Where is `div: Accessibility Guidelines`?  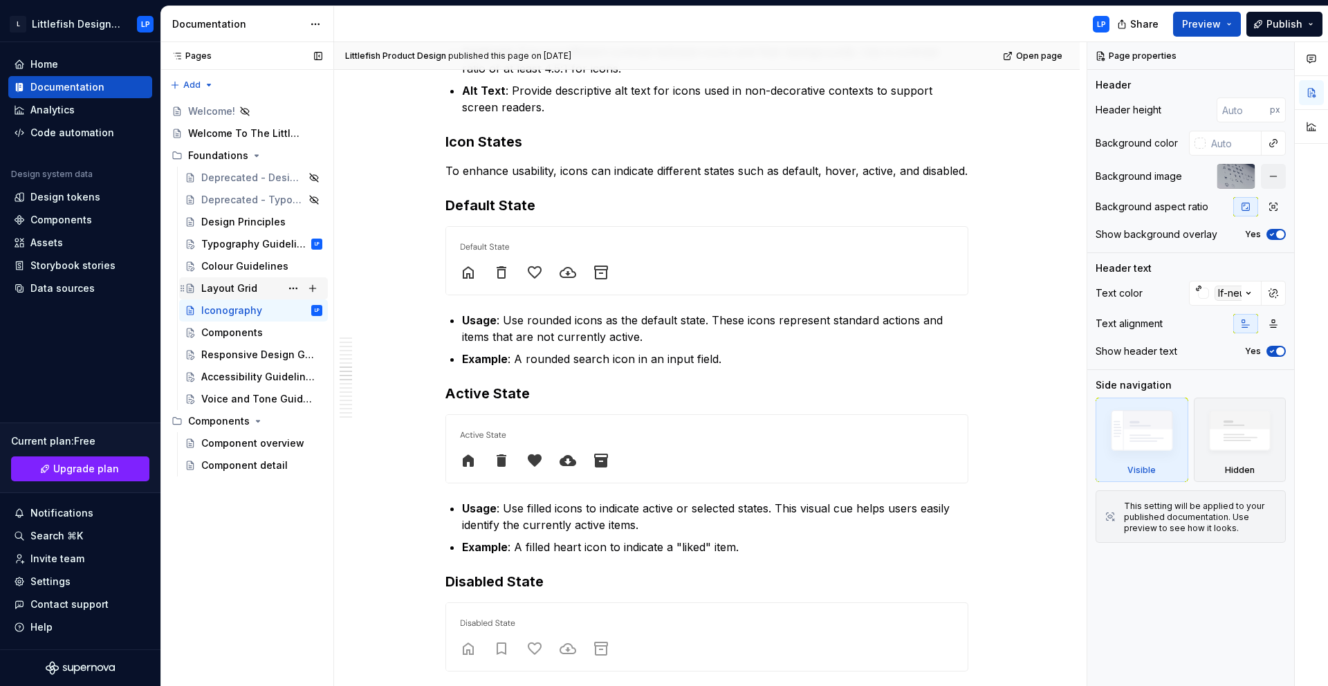
div: Accessibility Guidelines is located at coordinates (258, 377).